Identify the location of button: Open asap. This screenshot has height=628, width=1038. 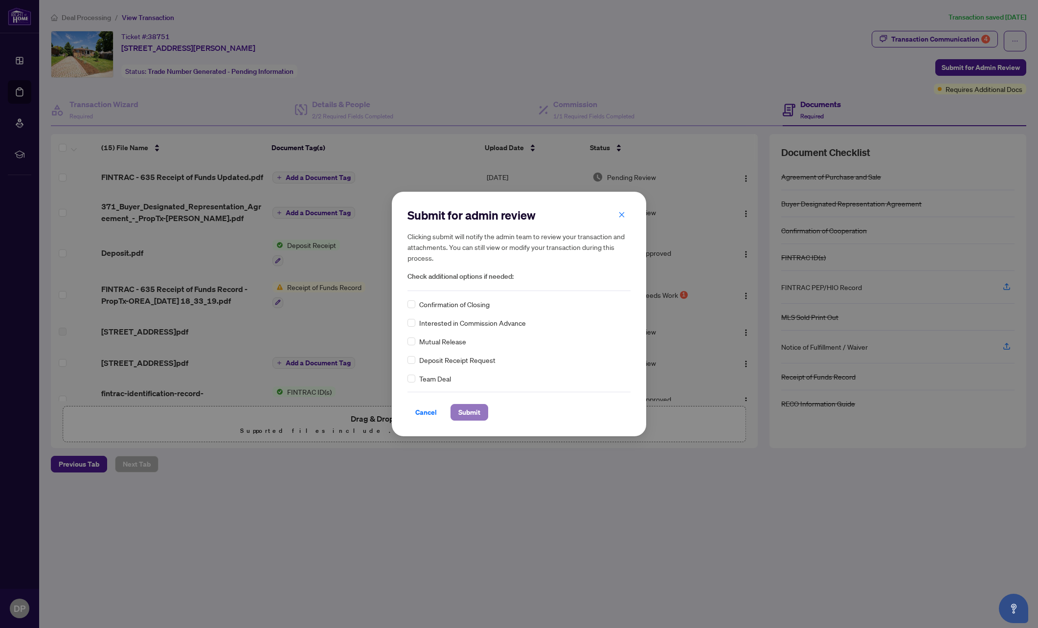
(1014, 609).